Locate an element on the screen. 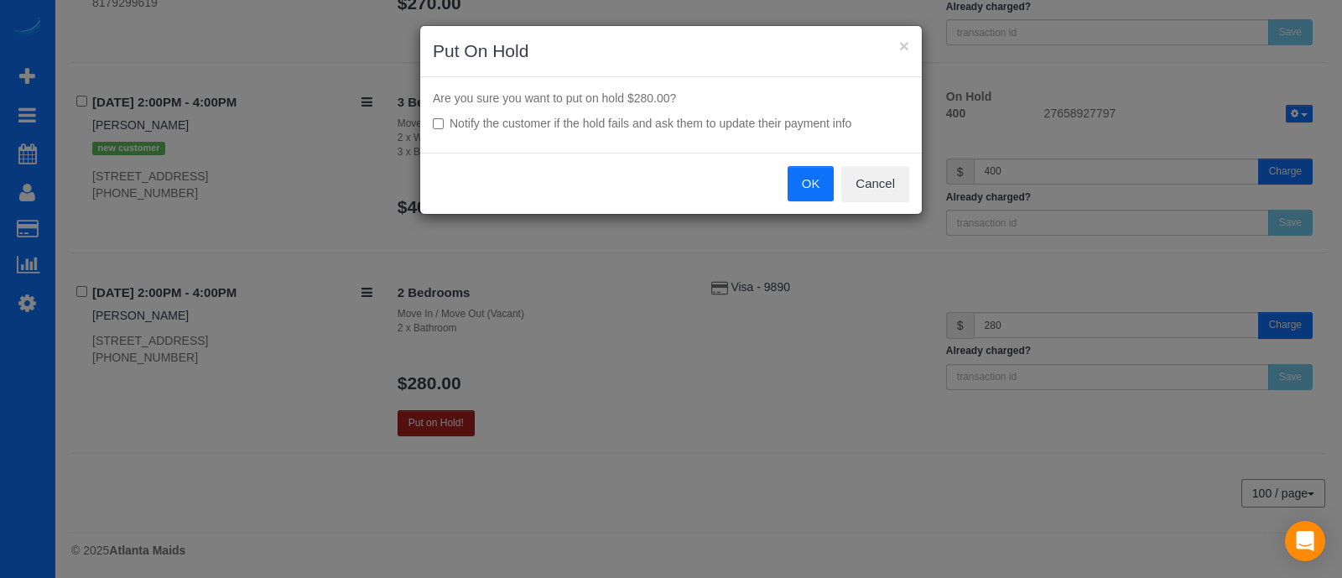 The image size is (1342, 578). input: Notify the customer if the hold fails and ask them to update their payment info is located at coordinates (438, 123).